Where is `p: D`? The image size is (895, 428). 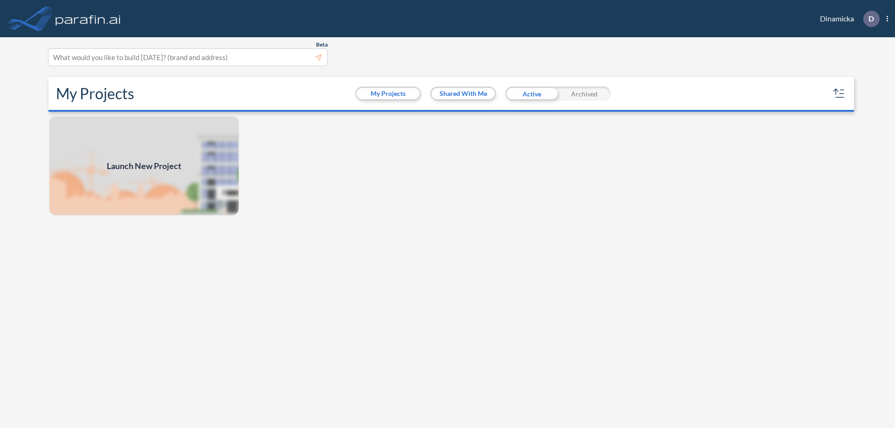 p: D is located at coordinates (871, 19).